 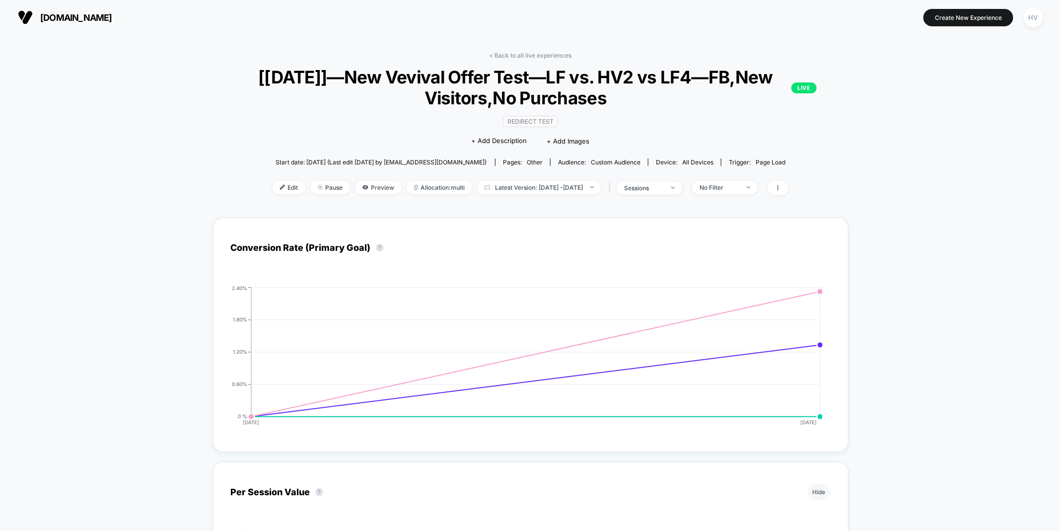 What do you see at coordinates (239, 287) in the screenshot?
I see `tspan: 2.40%` at bounding box center [239, 287].